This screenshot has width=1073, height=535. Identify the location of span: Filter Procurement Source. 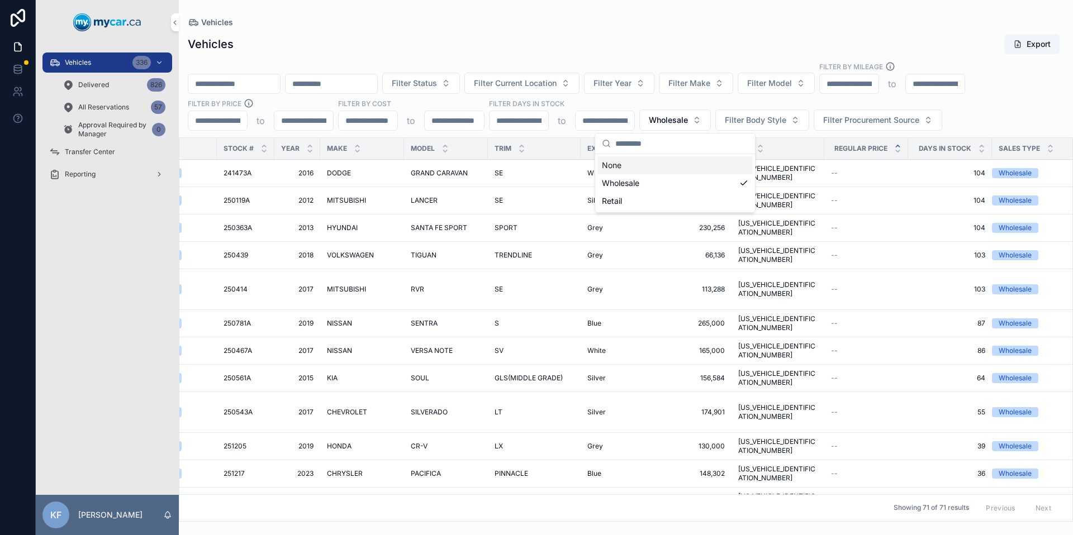
(871, 120).